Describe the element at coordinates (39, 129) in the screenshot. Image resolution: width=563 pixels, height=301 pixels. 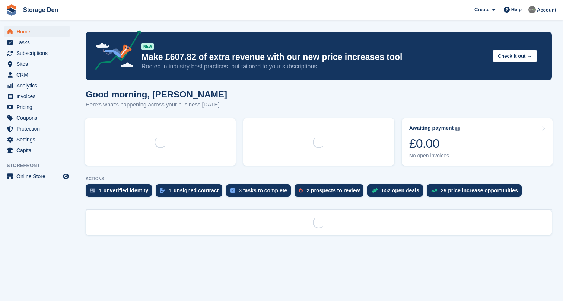
I see `span: Protection` at that location.